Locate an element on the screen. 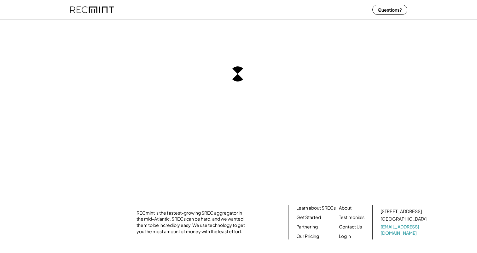 Image resolution: width=477 pixels, height=253 pixels. a: Our Pricing is located at coordinates (308, 237).